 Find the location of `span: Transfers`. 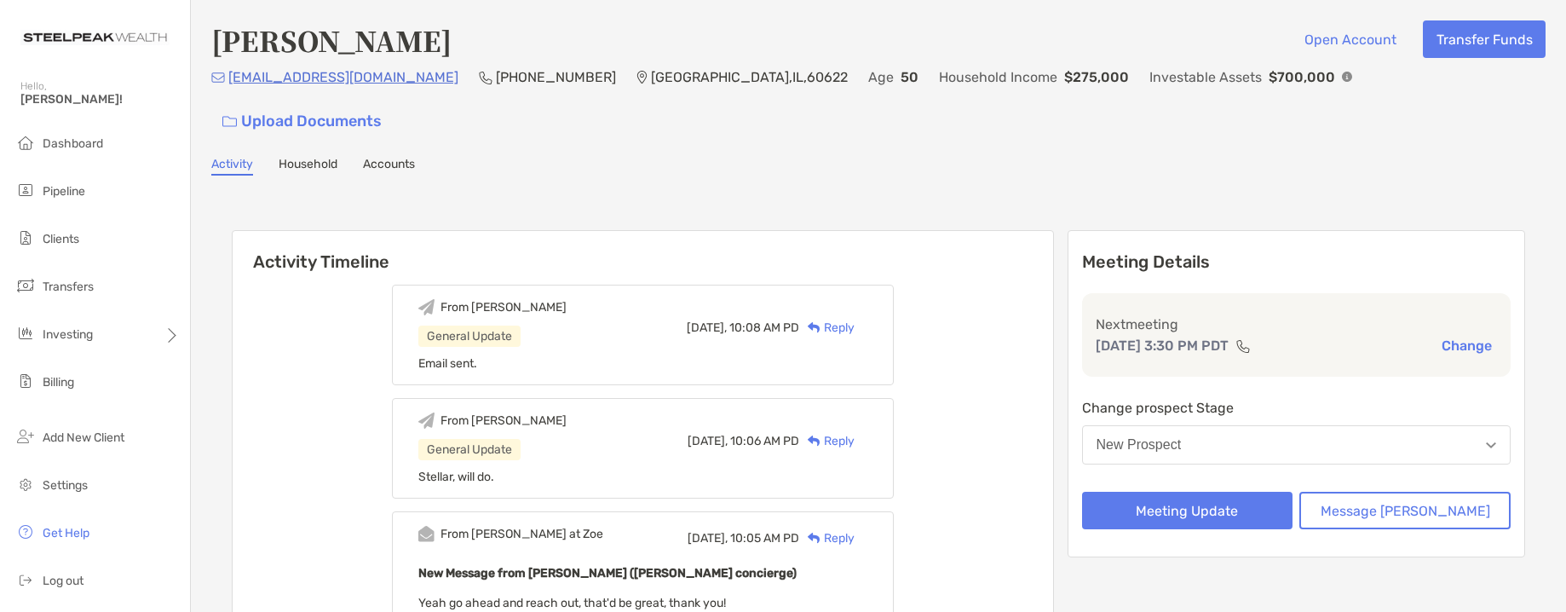

span: Transfers is located at coordinates (68, 286).